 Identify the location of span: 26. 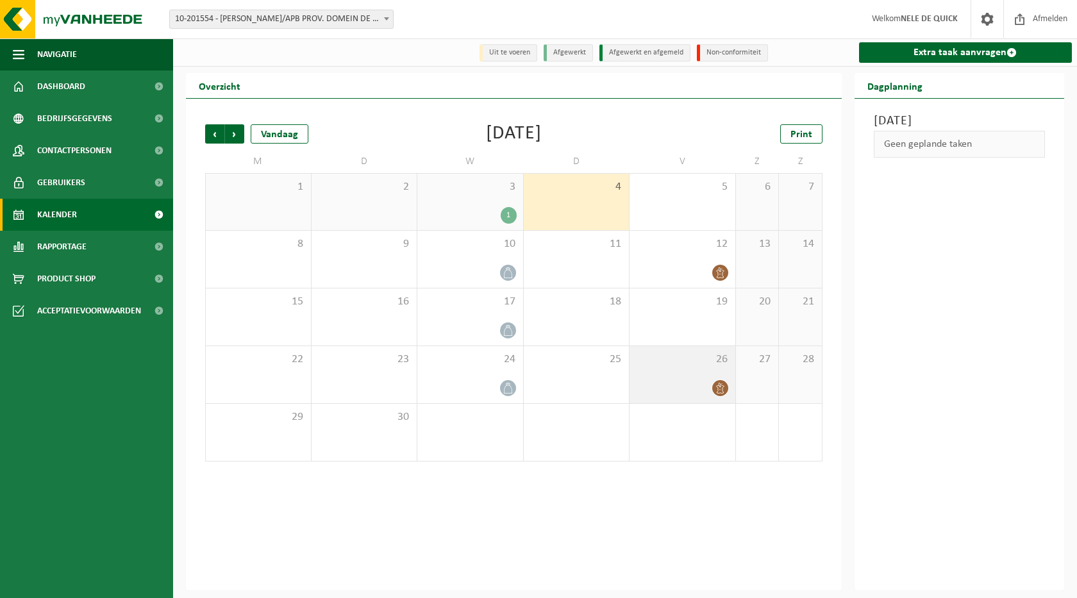
(682, 360).